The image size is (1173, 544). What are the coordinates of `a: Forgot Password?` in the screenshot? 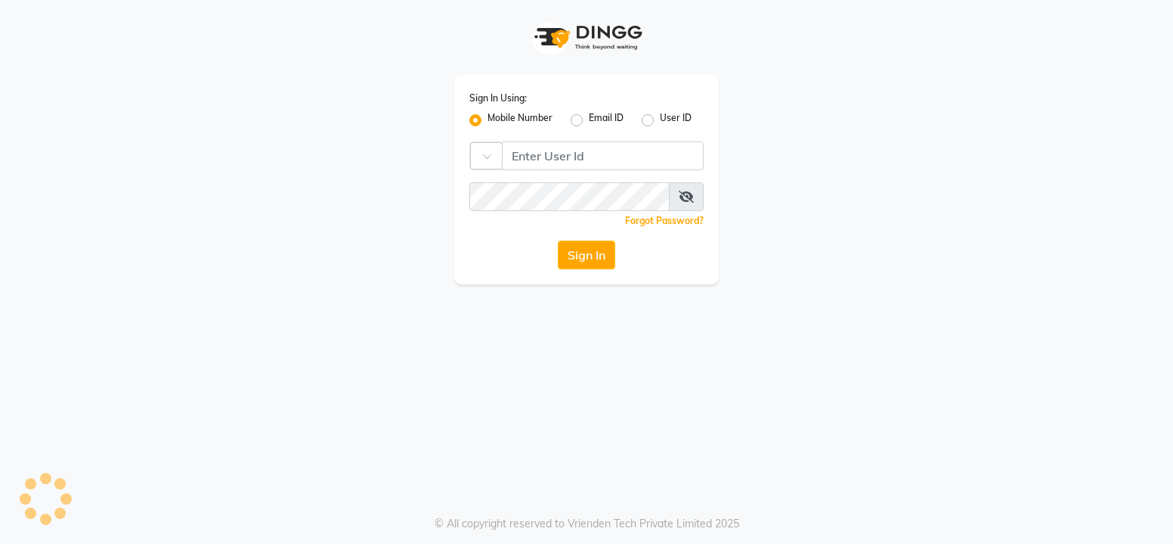 It's located at (664, 220).